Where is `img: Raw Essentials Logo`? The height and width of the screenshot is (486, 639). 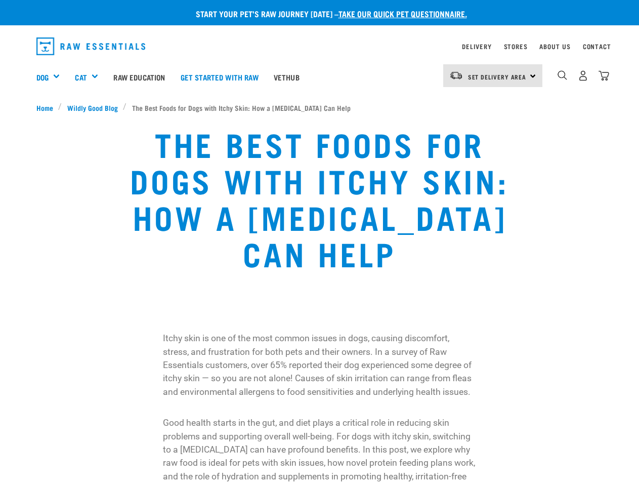 img: Raw Essentials Logo is located at coordinates (91, 46).